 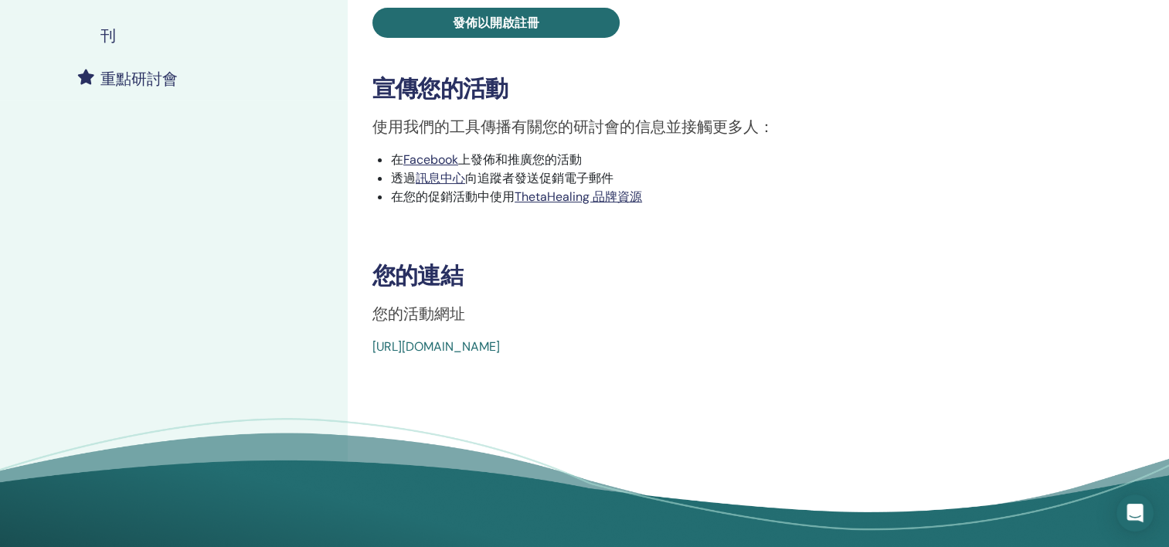 What do you see at coordinates (1135, 513) in the screenshot?
I see `div: 打開對講信使` at bounding box center [1135, 513].